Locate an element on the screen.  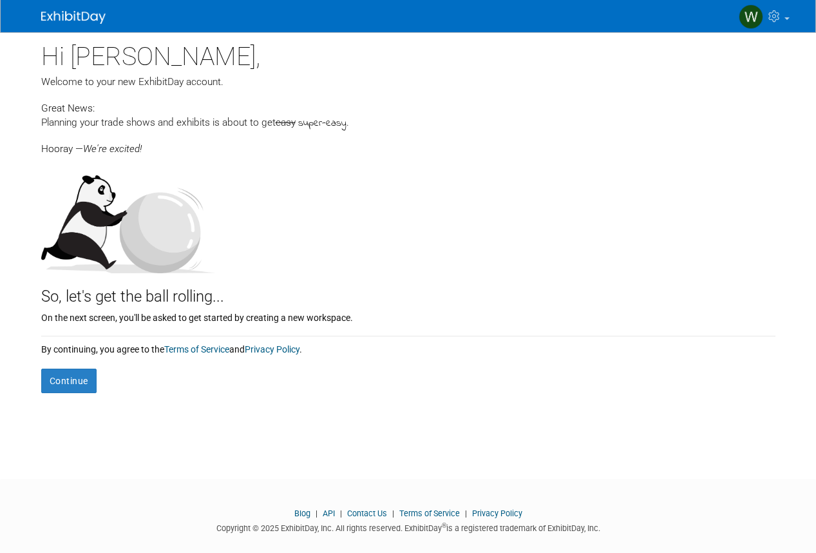
div: Great News: is located at coordinates (408, 108).